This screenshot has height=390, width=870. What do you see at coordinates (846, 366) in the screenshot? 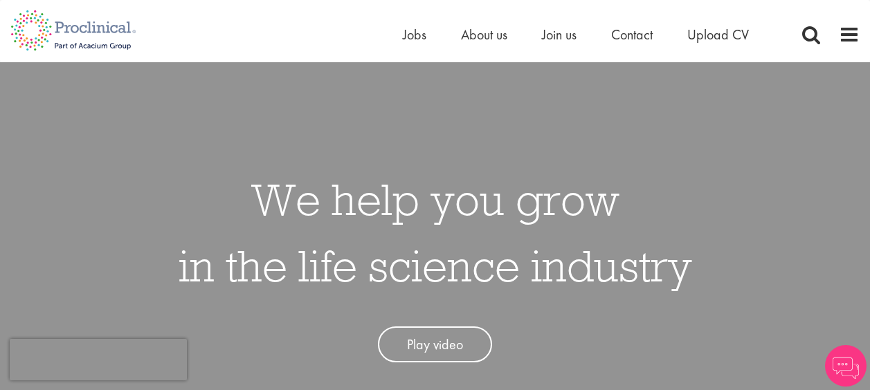
I see `img: Chatbot` at bounding box center [846, 366].